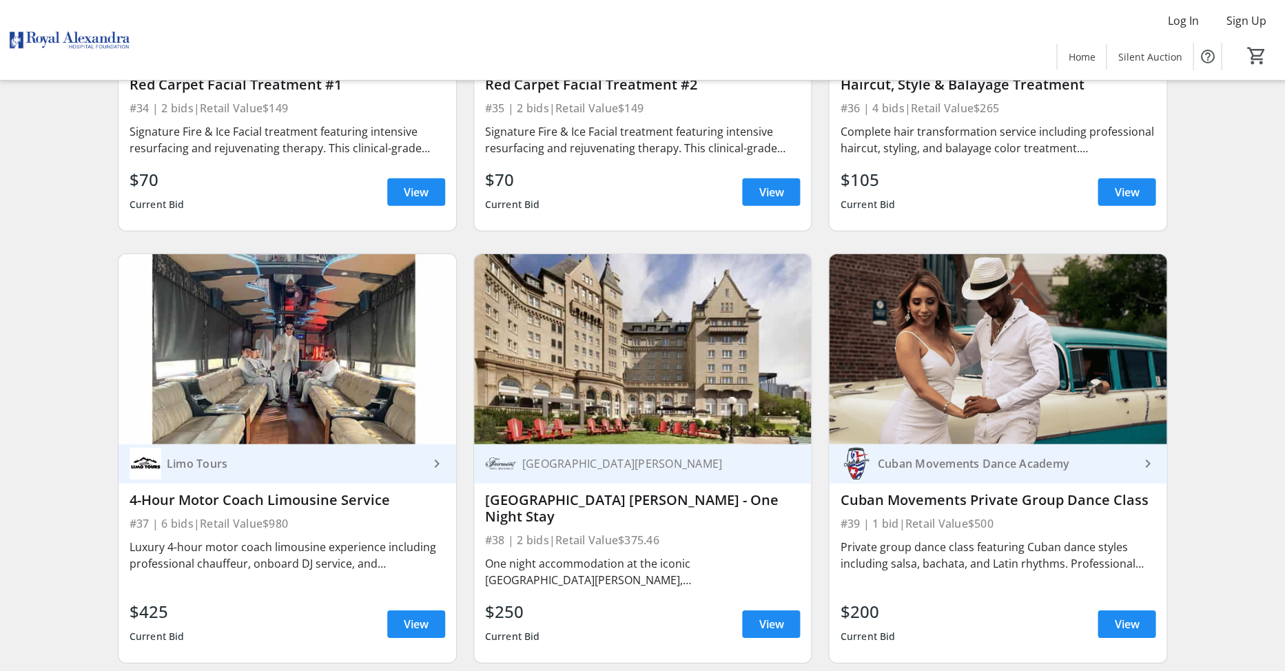 The height and width of the screenshot is (671, 1285). I want to click on button: Cart, so click(1256, 56).